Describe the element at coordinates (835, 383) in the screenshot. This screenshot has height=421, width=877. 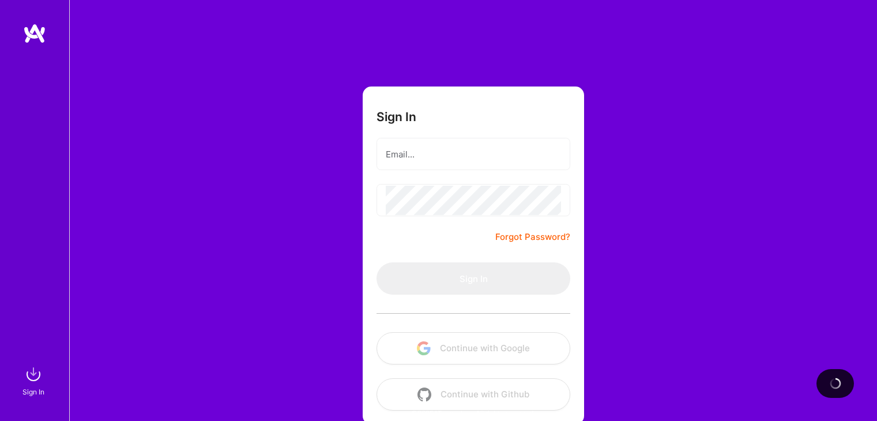
I see `img: loading` at that location.